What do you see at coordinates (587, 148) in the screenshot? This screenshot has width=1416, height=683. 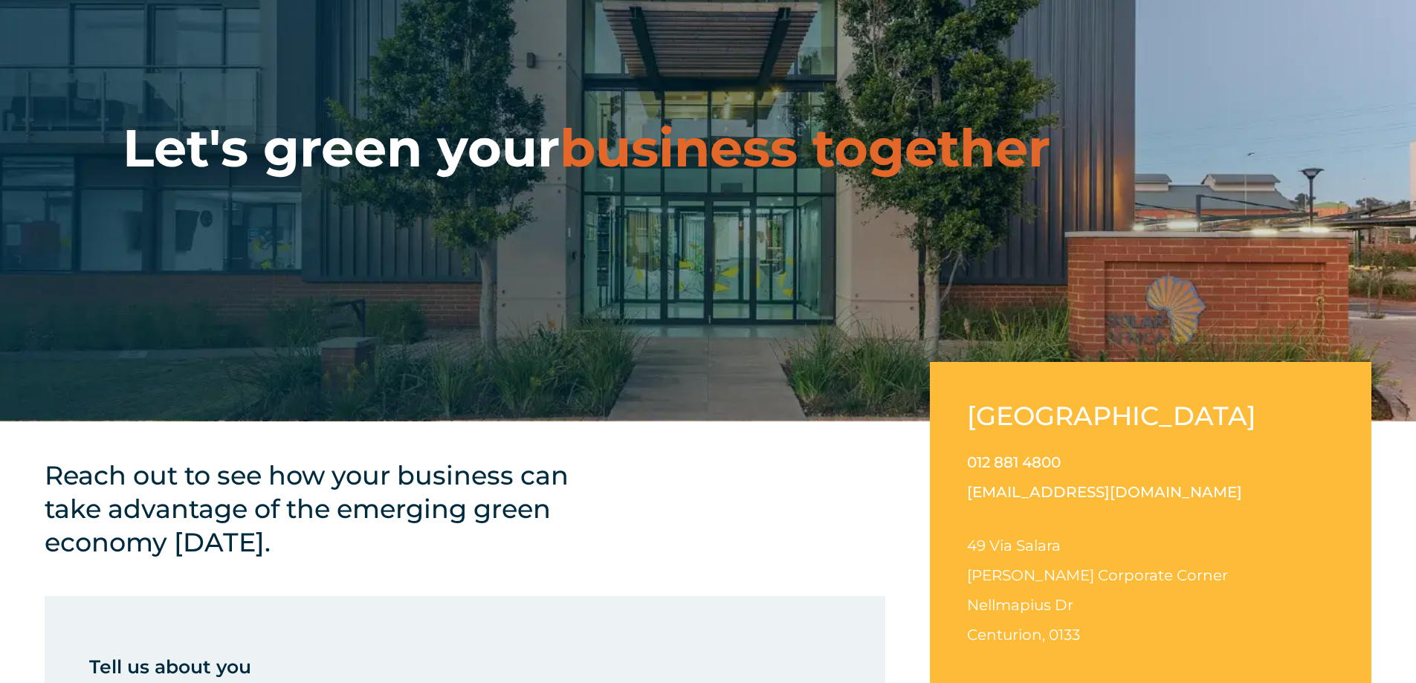 I see `h1: Let's green your` at bounding box center [587, 148].